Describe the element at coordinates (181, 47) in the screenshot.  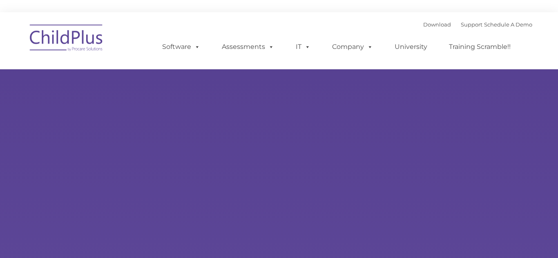
I see `a: Software` at that location.